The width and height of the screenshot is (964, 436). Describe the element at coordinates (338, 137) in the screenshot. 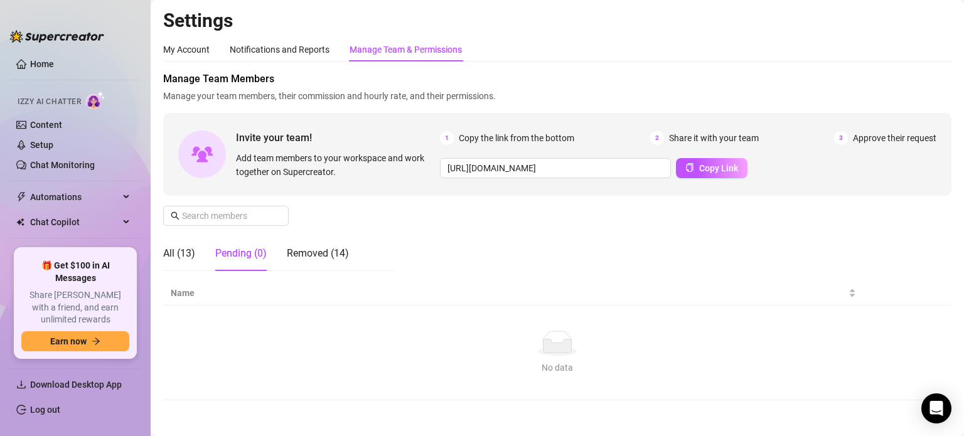

I see `span: Invite your team!` at that location.